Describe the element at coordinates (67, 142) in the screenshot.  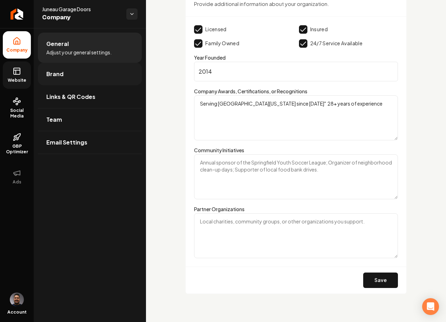
I see `span: Email Settings` at that location.